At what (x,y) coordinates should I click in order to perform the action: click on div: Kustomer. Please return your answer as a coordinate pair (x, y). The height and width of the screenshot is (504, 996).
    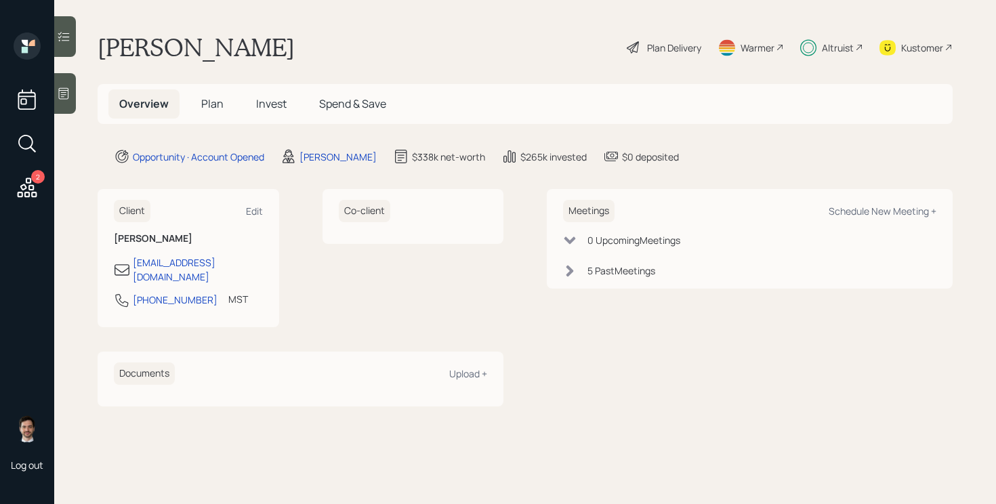
    Looking at the image, I should click on (922, 47).